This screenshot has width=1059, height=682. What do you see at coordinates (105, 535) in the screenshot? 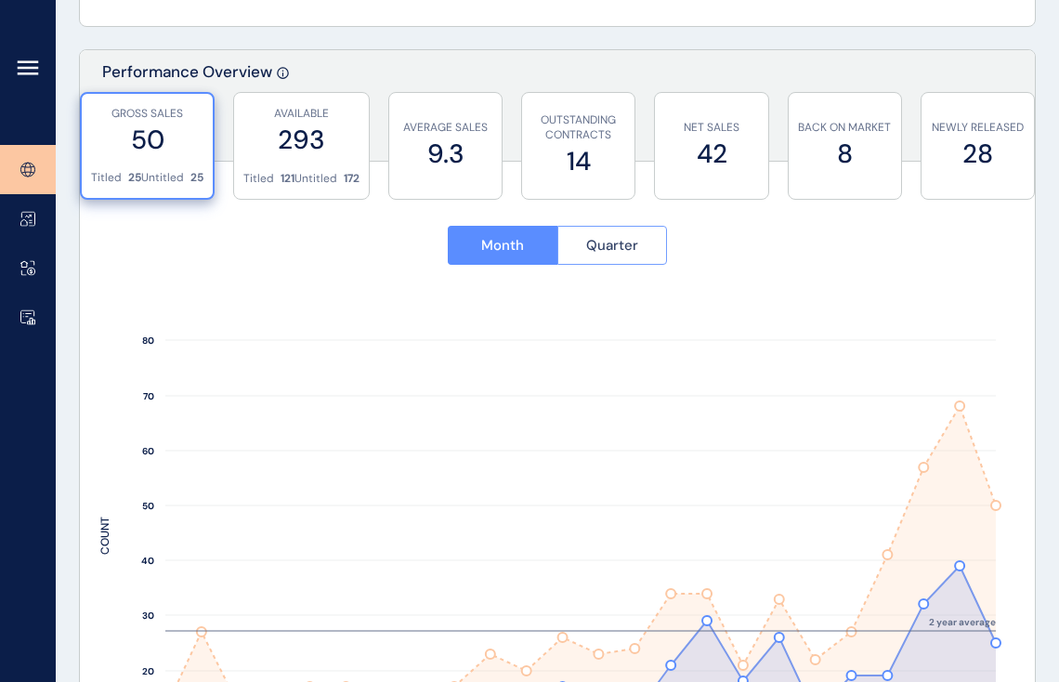
I see `text: COUNT` at bounding box center [105, 535].